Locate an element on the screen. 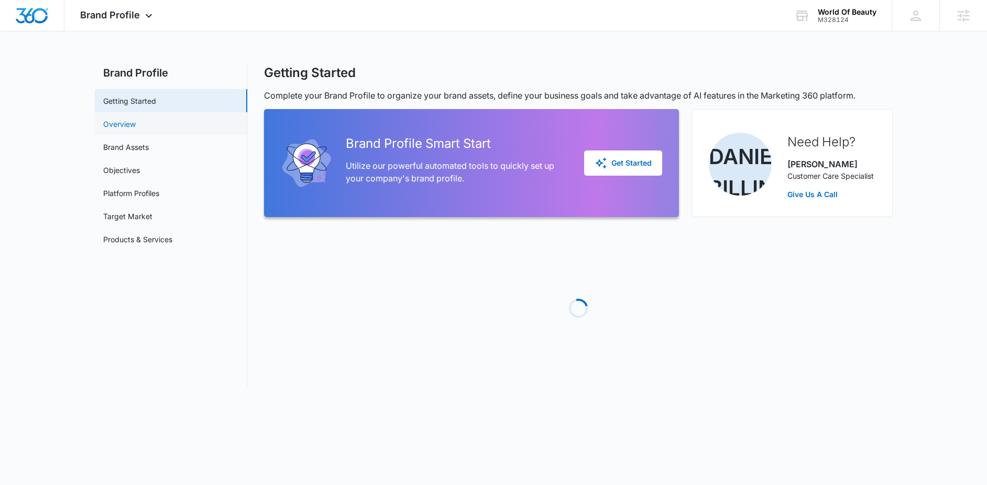 This screenshot has height=485, width=987. a: Objectives is located at coordinates (122, 170).